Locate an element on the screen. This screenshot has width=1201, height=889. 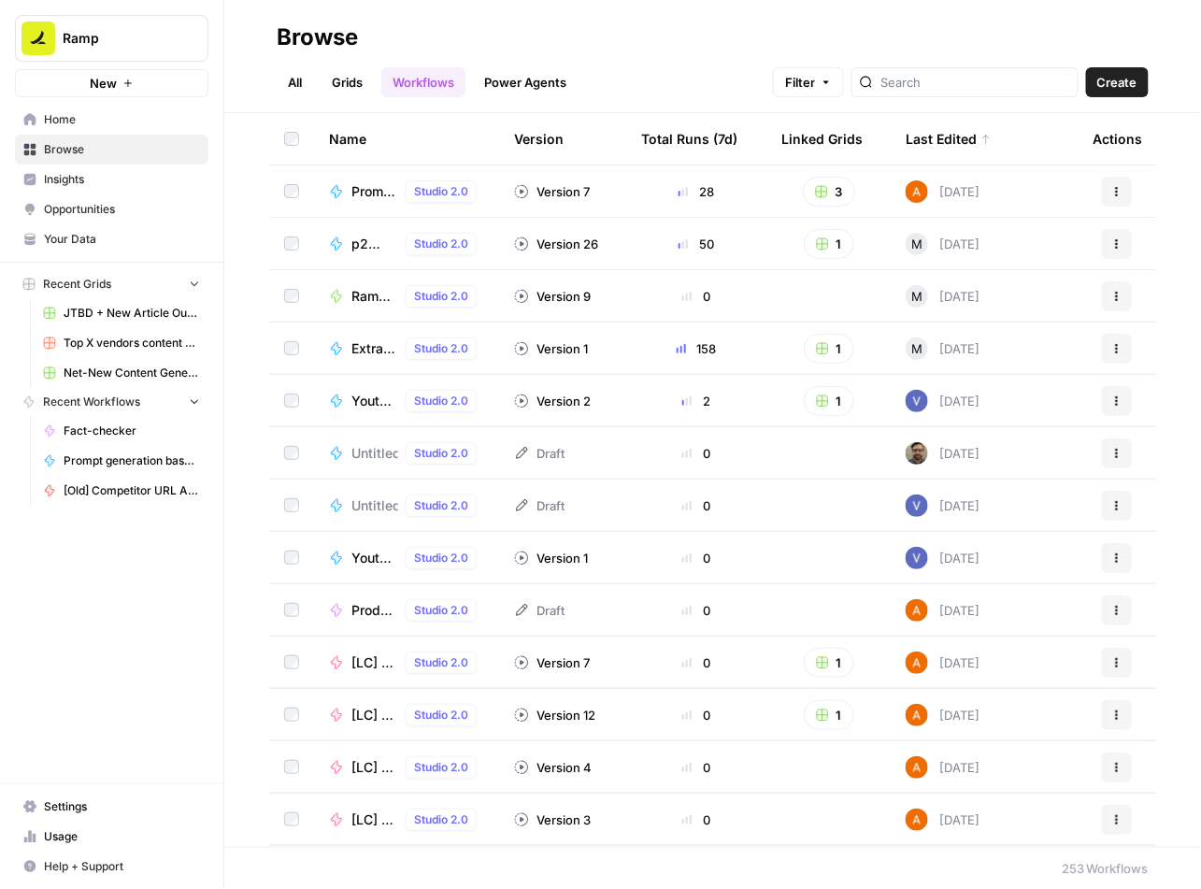
a: JTBD + New Article Output is located at coordinates (122, 313).